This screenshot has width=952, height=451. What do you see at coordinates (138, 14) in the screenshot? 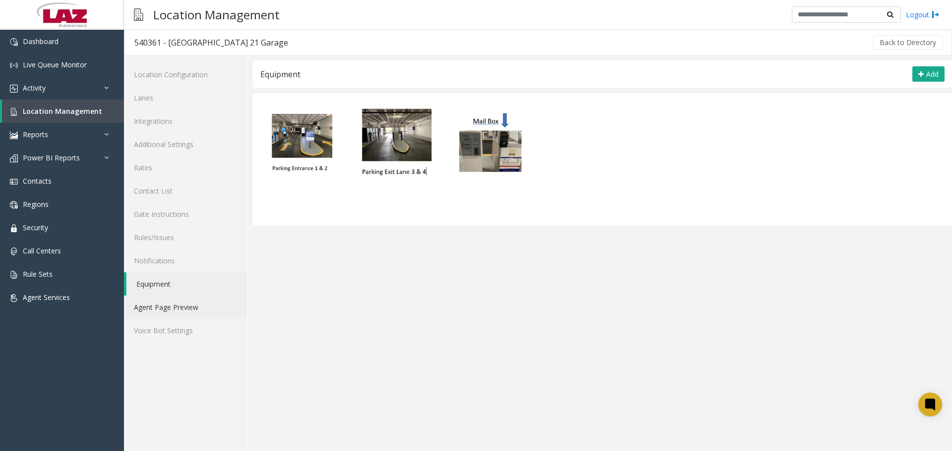
I see `img: pageIcon` at bounding box center [138, 14].